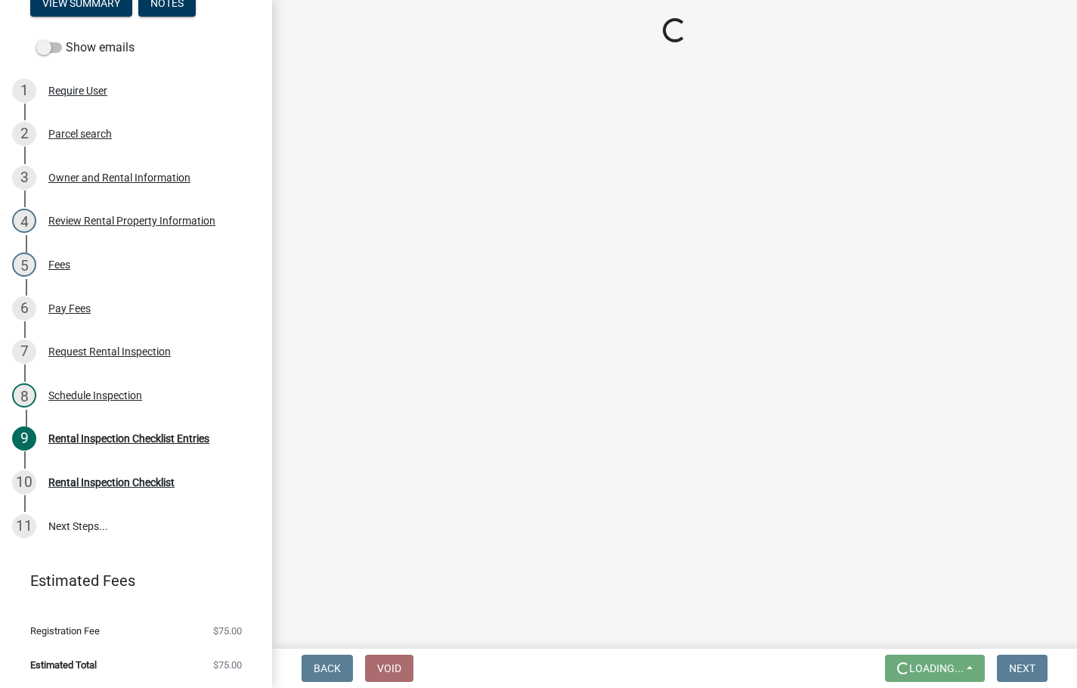 This screenshot has width=1077, height=688. Describe the element at coordinates (119, 178) in the screenshot. I see `div: Owner and Rental Information` at that location.